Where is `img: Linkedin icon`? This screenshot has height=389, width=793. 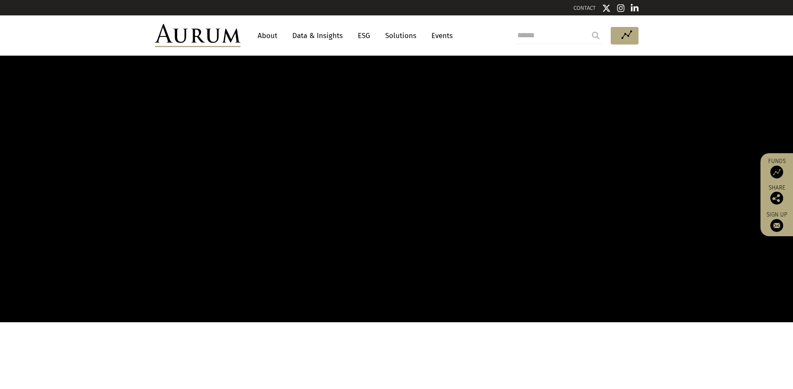 img: Linkedin icon is located at coordinates (635, 8).